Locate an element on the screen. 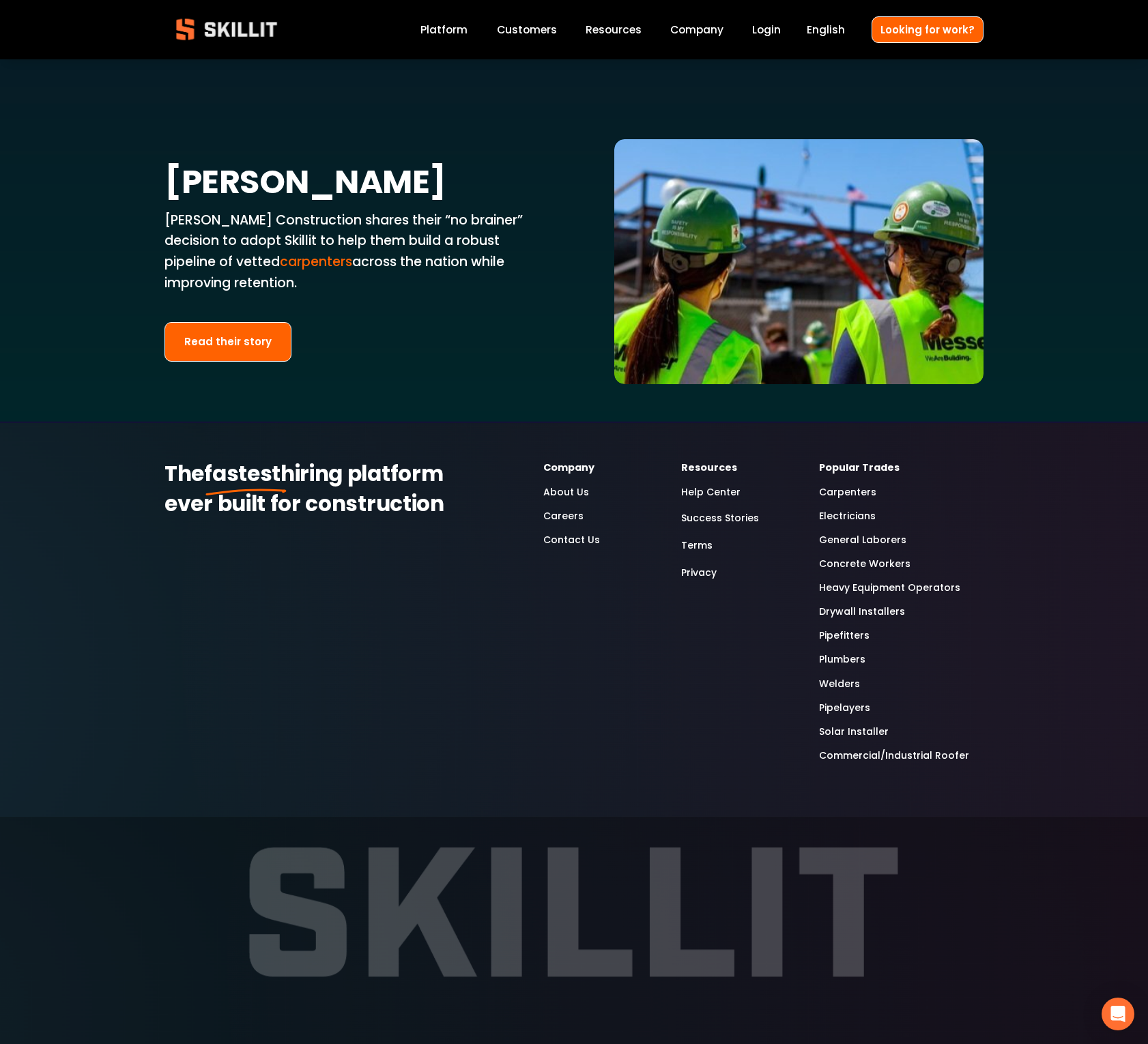  strong: fastest is located at coordinates (242, 476).